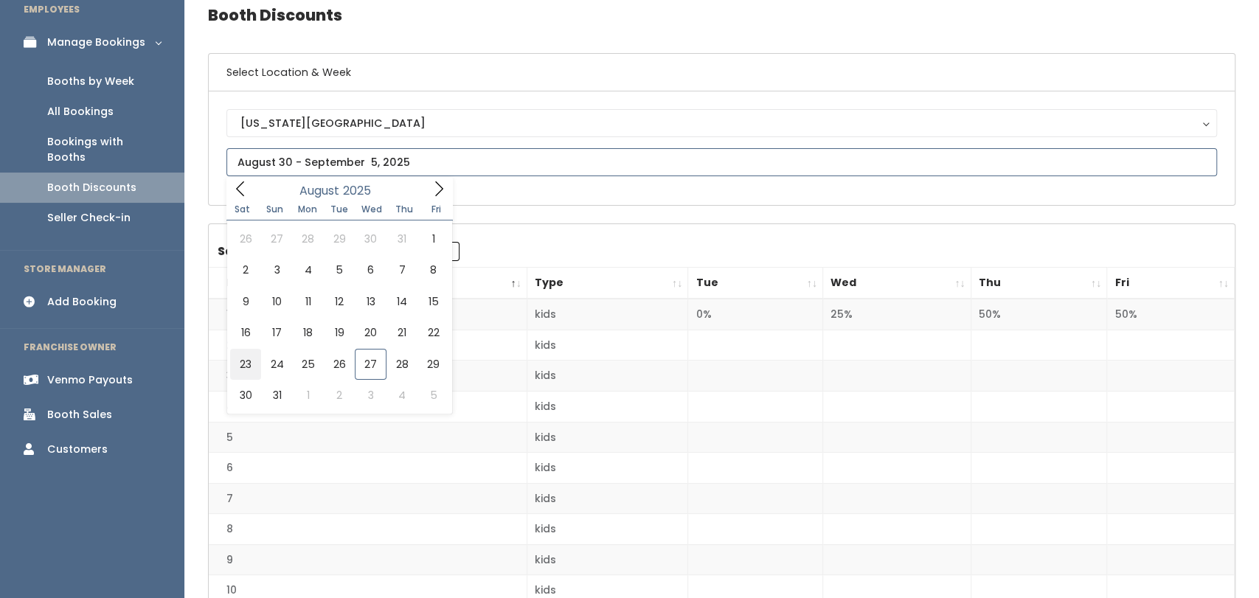 The image size is (1259, 598). Describe the element at coordinates (339, 395) in the screenshot. I see `span: September 2, 2025` at that location.